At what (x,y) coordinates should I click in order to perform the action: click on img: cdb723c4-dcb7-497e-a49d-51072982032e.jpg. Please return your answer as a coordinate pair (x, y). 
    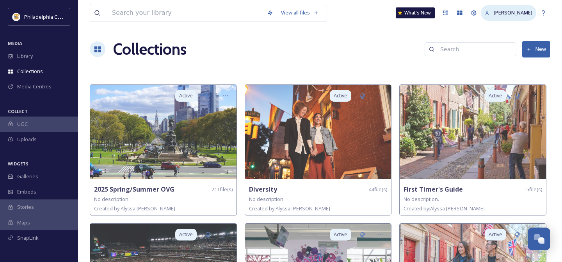
    Looking at the image, I should click on (318, 132).